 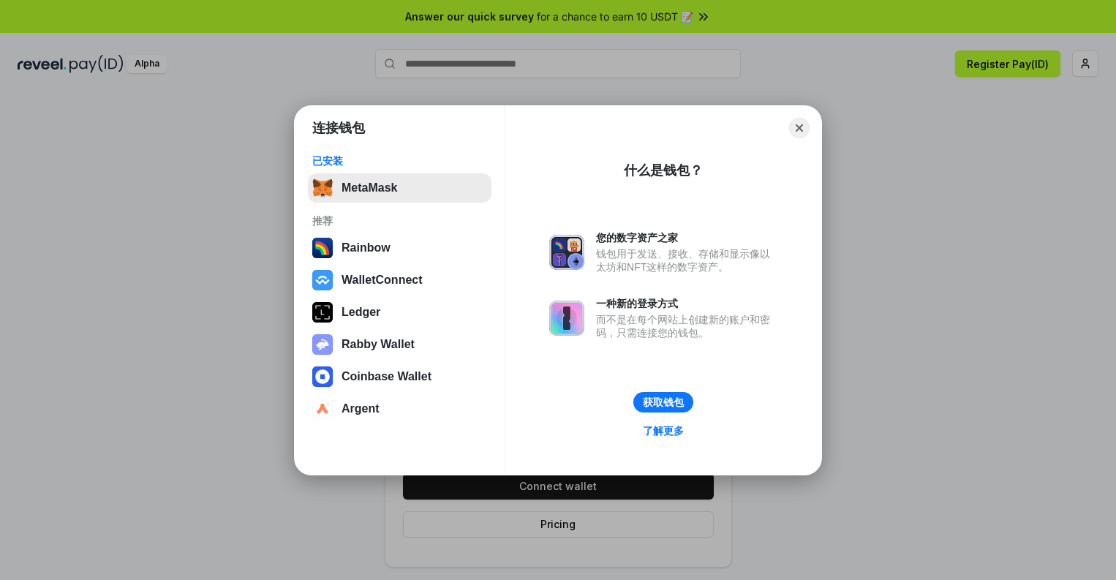 I want to click on button: Close, so click(x=800, y=128).